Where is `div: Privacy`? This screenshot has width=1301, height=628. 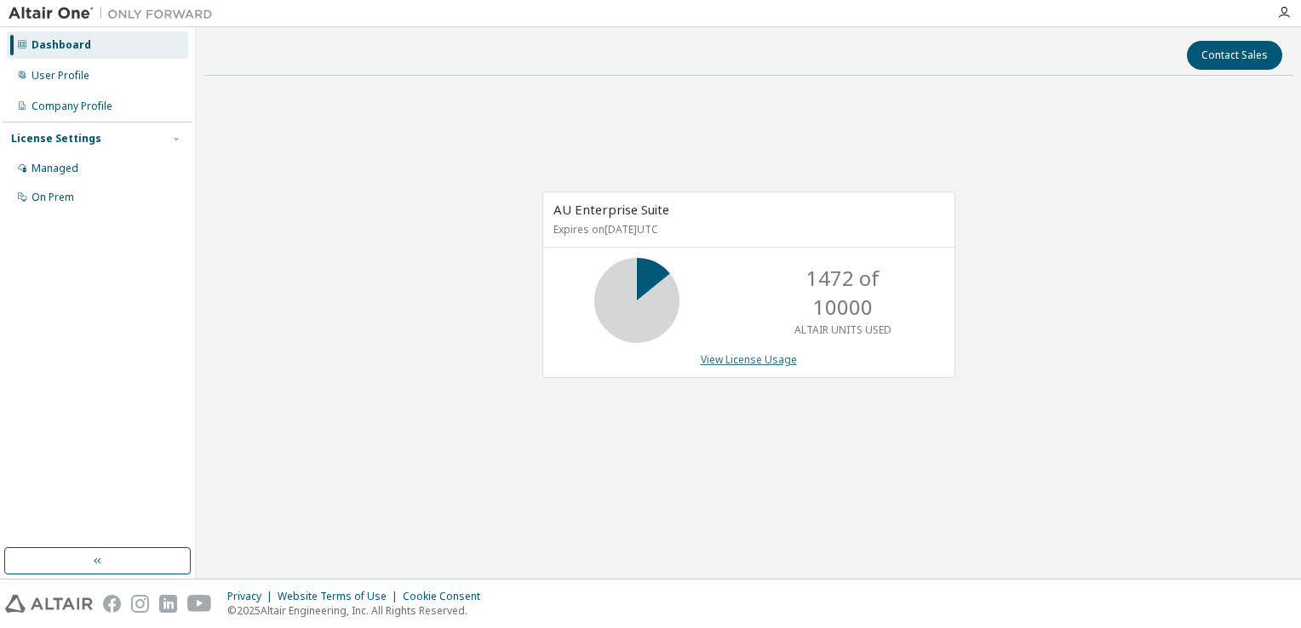
div: Privacy is located at coordinates (252, 597).